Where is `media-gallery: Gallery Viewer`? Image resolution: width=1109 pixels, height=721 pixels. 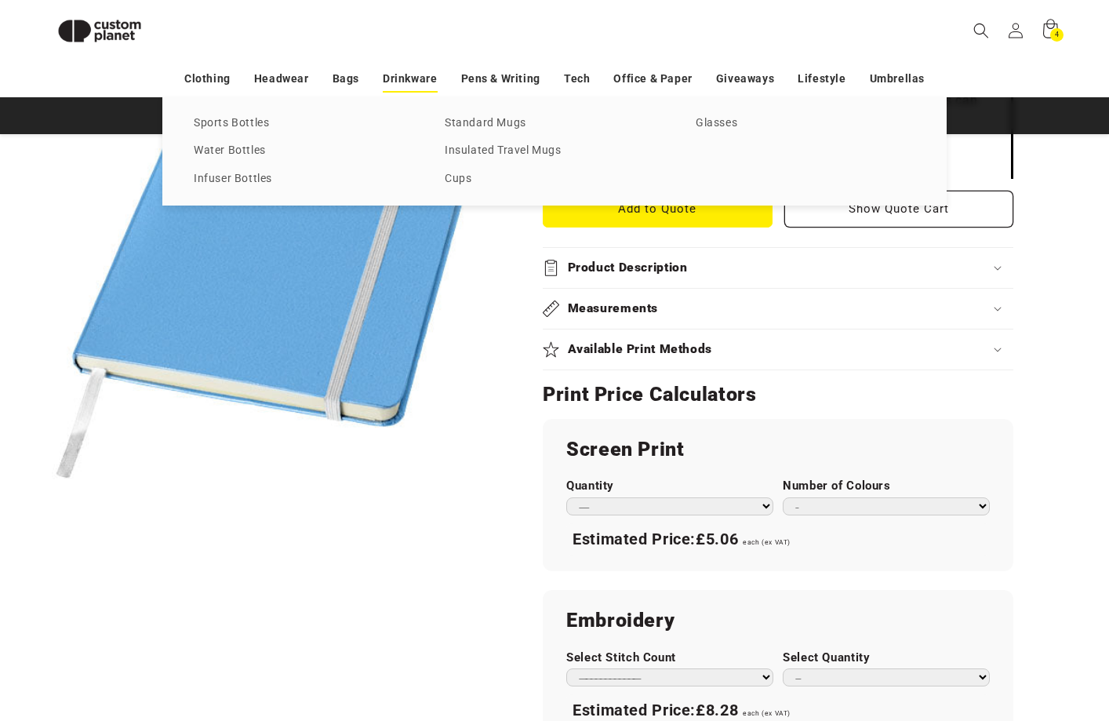
media-gallery: Gallery Viewer is located at coordinates (274, 253).